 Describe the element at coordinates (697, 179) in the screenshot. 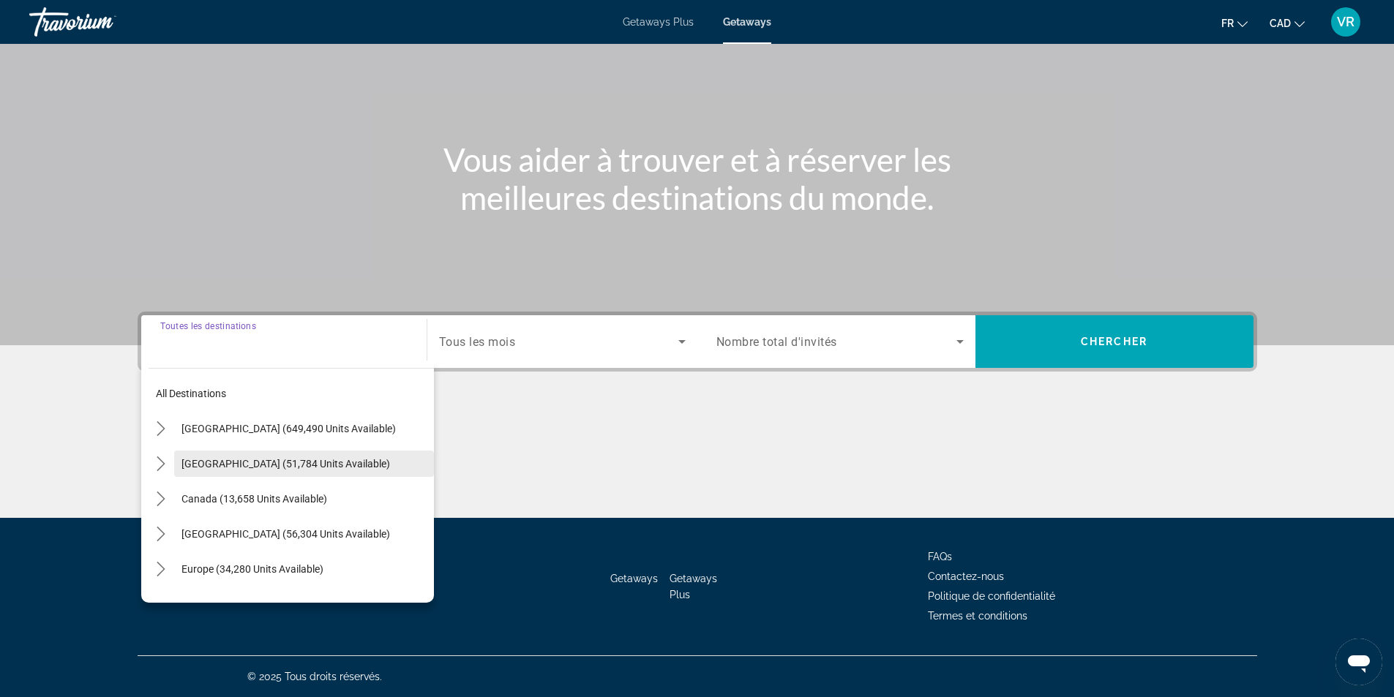

I see `h1: Vous aider à trouver et à réserver les meilleures destinations du monde.` at that location.